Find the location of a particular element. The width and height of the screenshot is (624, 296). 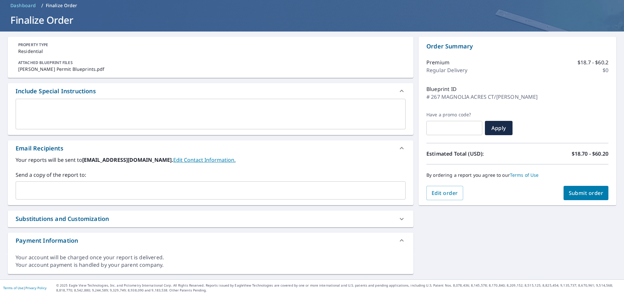

label: Send a copy of the report to: is located at coordinates (211, 175).